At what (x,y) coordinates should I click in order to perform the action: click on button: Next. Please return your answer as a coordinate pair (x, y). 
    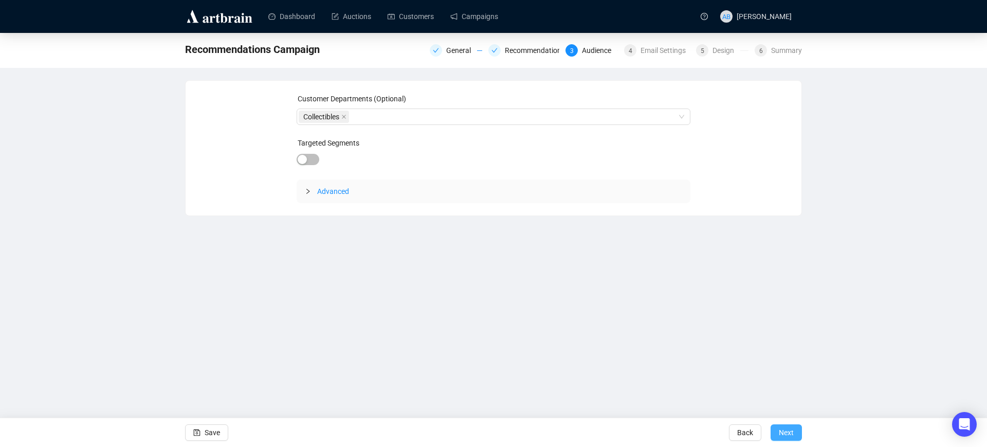
    Looking at the image, I should click on (786, 432).